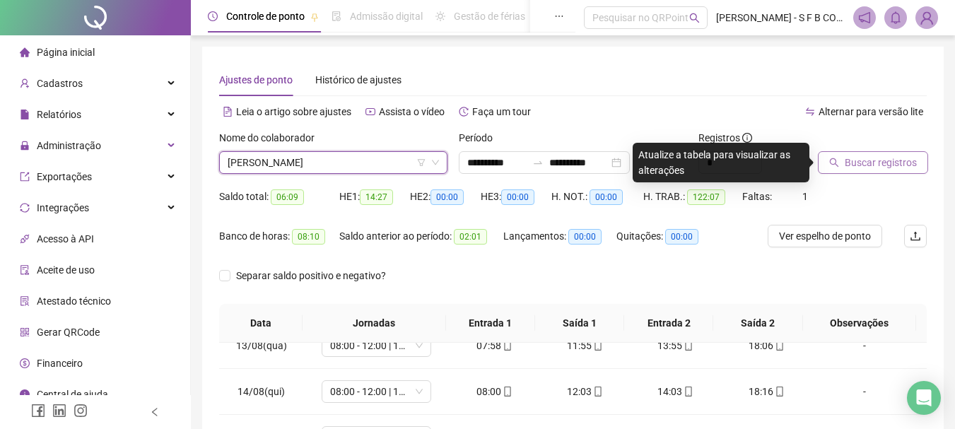 The height and width of the screenshot is (429, 955). Describe the element at coordinates (860, 323) in the screenshot. I see `th: Observações` at that location.